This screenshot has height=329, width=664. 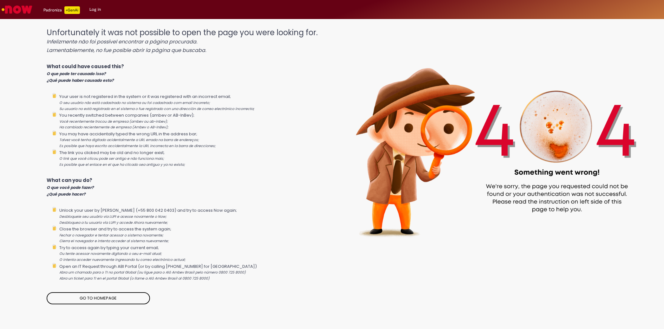 What do you see at coordinates (112, 159) in the screenshot?
I see `i: O link que você clicou pode ser antigo e não funciona mais;` at bounding box center [112, 159].